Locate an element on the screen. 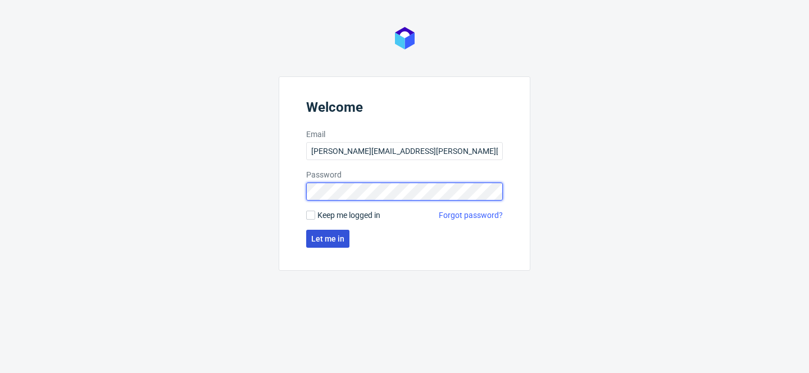 The width and height of the screenshot is (809, 373). label: Password is located at coordinates (404, 175).